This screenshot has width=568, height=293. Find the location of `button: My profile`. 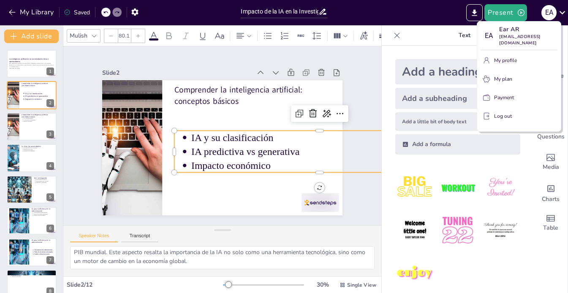

button: My profile is located at coordinates (519, 60).